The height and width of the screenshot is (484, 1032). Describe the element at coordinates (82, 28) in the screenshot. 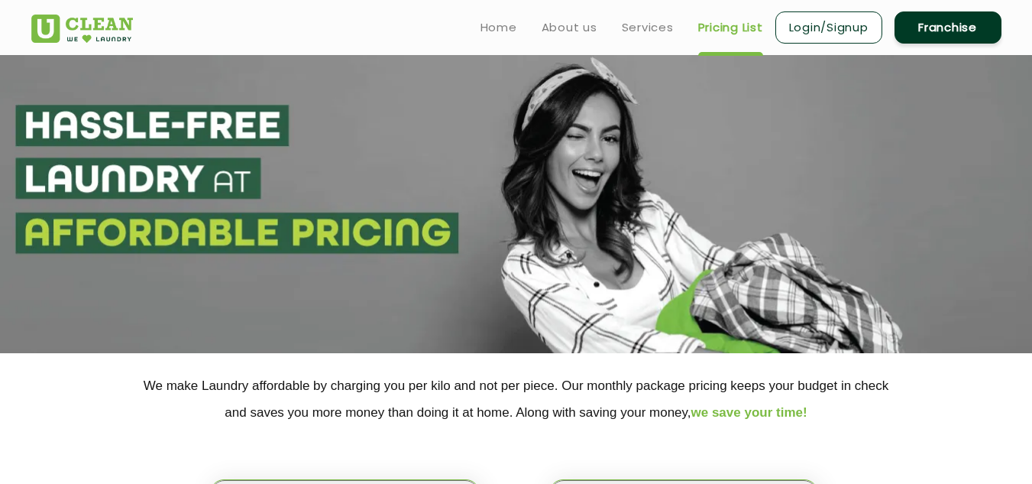

I see `img: UClean Laundry and Dry Cleaning` at that location.